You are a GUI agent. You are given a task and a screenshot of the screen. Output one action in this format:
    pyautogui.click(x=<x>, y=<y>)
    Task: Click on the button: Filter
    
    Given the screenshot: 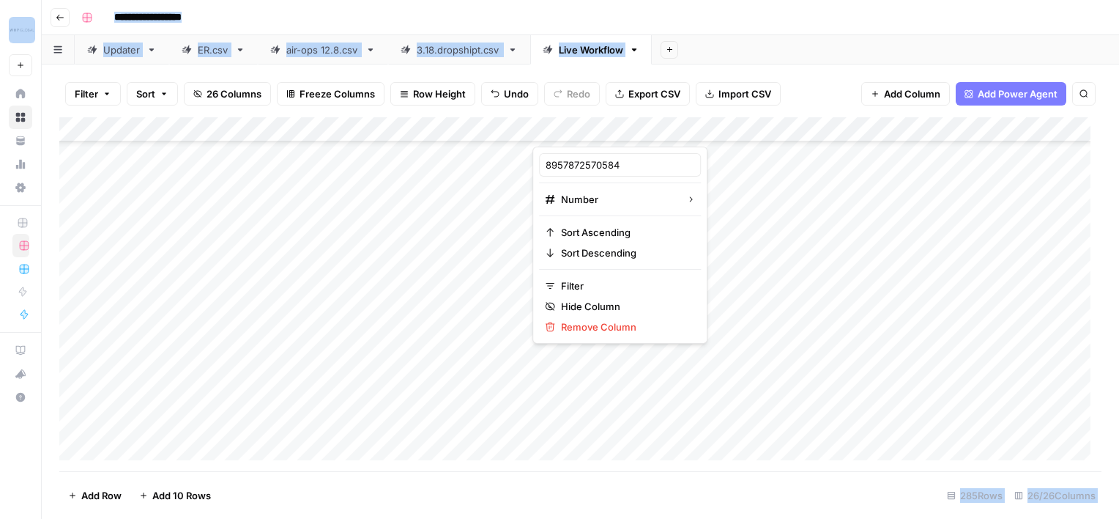 What is the action you would take?
    pyautogui.click(x=93, y=94)
    